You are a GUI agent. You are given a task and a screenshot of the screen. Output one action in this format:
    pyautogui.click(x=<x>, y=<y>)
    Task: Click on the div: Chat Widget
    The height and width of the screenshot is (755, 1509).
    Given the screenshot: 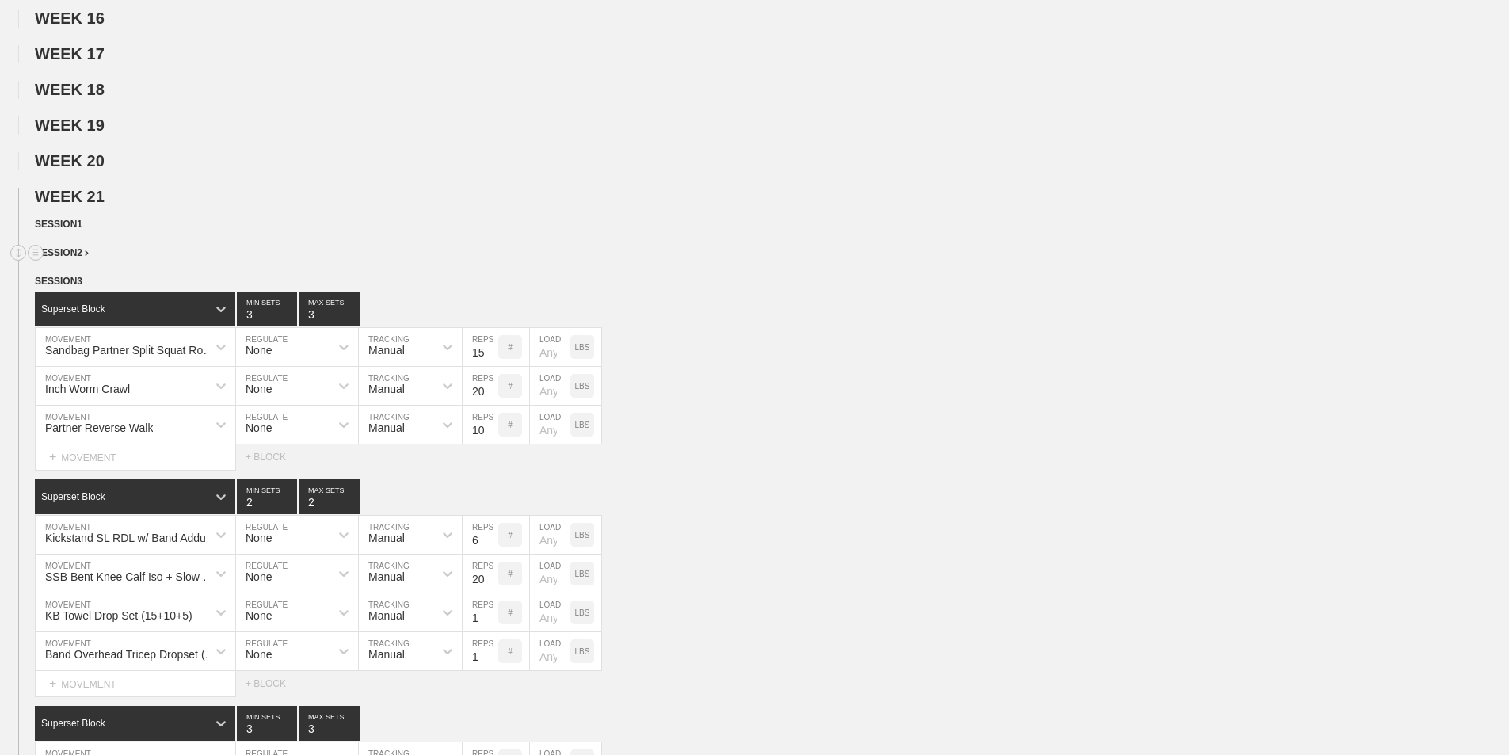 What is the action you would take?
    pyautogui.click(x=1366, y=663)
    